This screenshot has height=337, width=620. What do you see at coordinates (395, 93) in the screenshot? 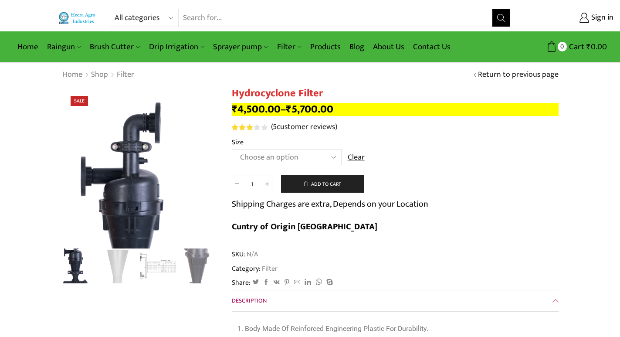
I see `h1: Hydrocyclone Filter` at bounding box center [395, 93].